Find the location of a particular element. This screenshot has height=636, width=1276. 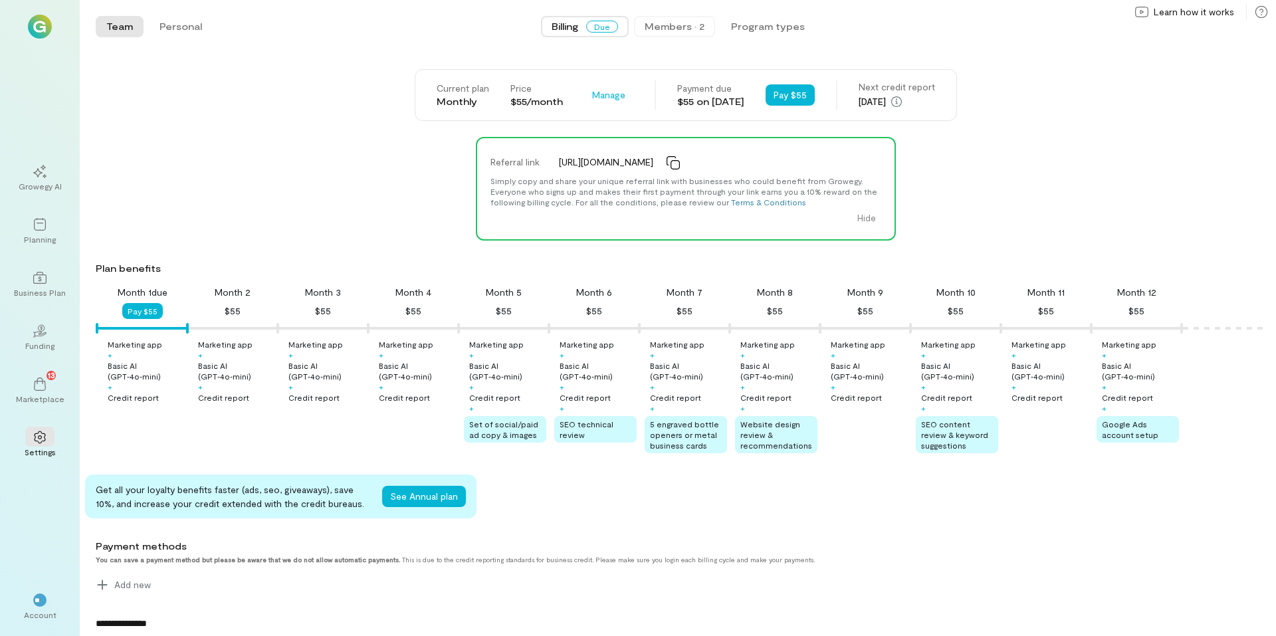

span: Simply copy and share your unique referral link with businesses who could benefit from Growegy. E... is located at coordinates (684, 191).